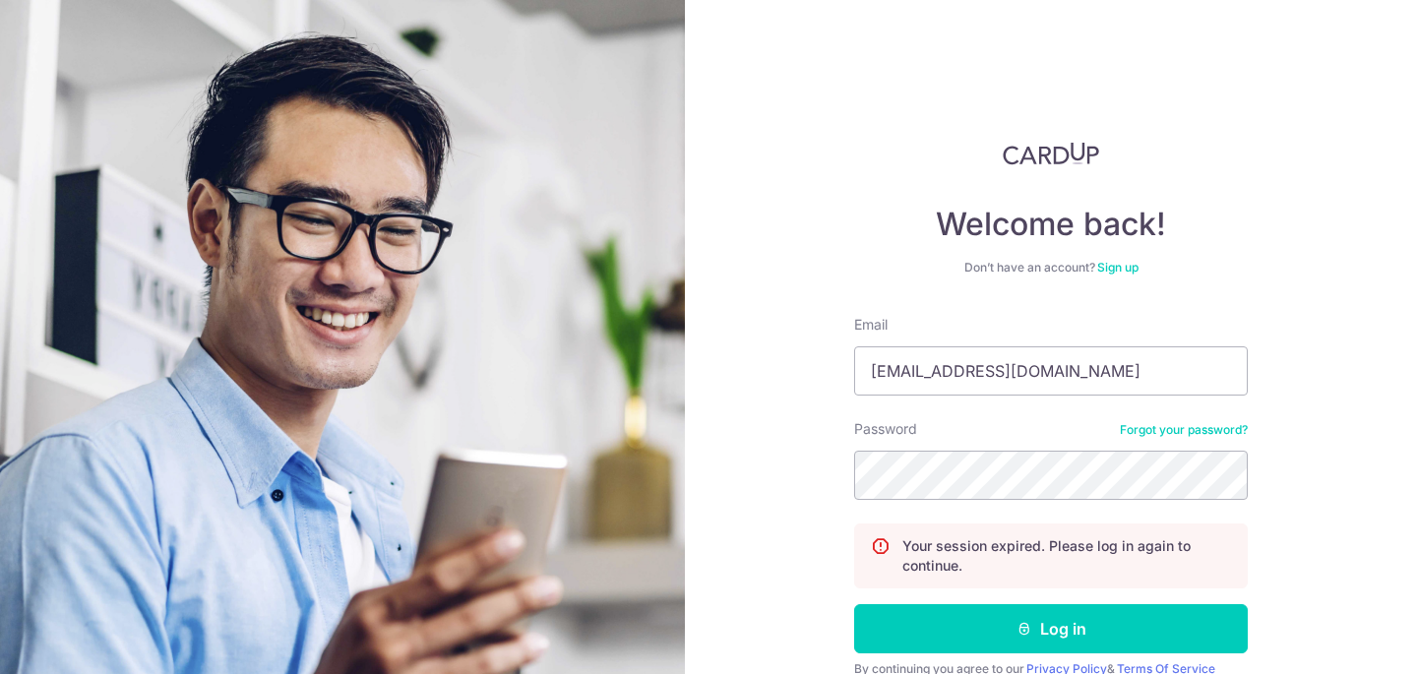  I want to click on a: Forgot your password?, so click(1184, 430).